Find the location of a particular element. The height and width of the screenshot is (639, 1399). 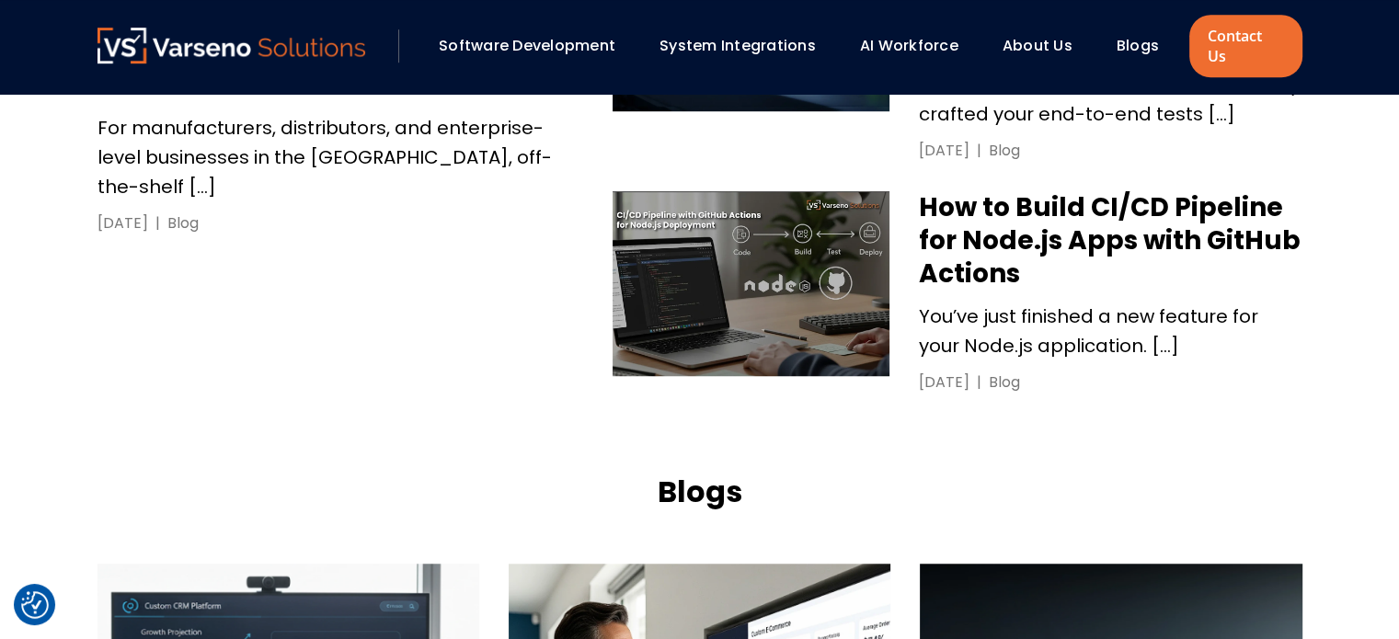

img: Varseno Solutions – Product Engineering & IT Services is located at coordinates (232, 45).